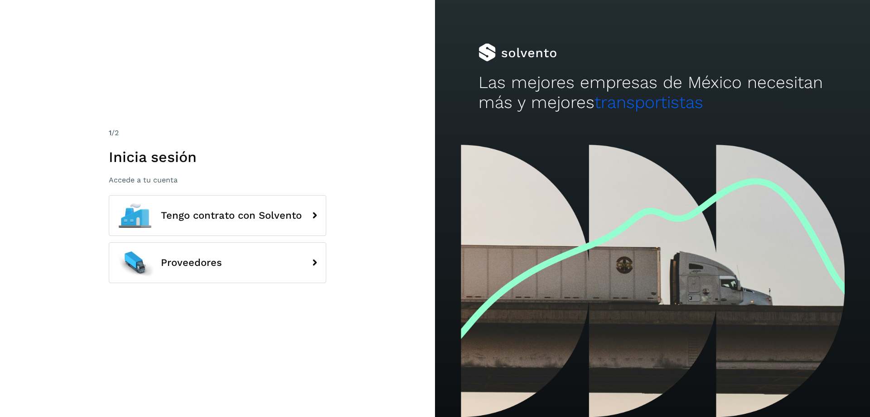 This screenshot has height=417, width=870. I want to click on span: Proveedores, so click(191, 262).